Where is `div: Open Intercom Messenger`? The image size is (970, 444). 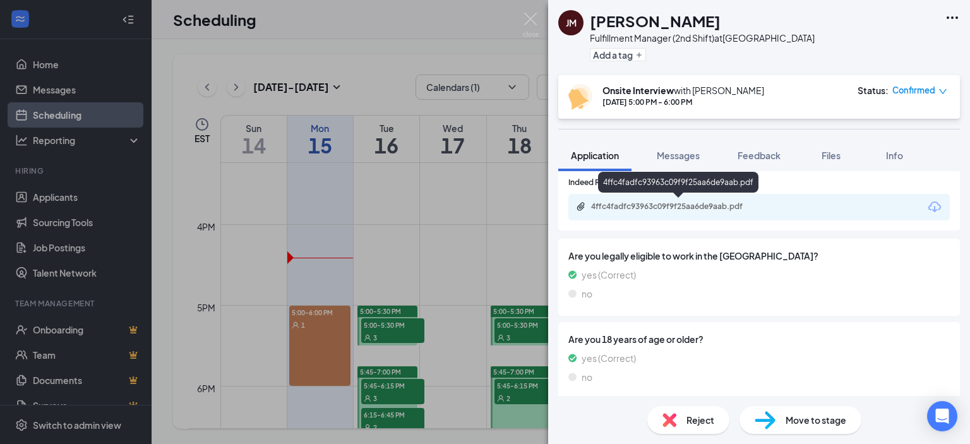
div: Open Intercom Messenger is located at coordinates (942, 416).